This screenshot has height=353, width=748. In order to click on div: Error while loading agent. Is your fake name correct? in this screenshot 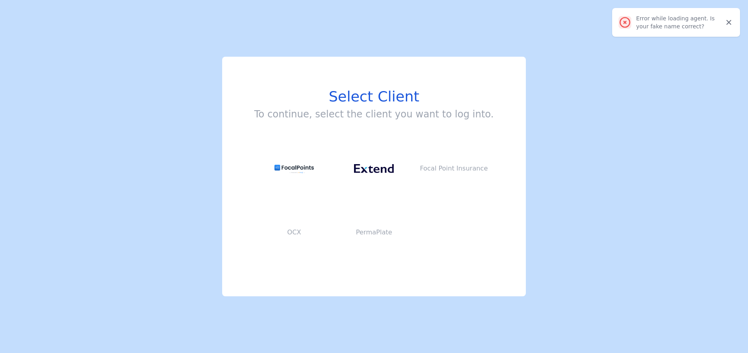, I will do `click(680, 22)`.